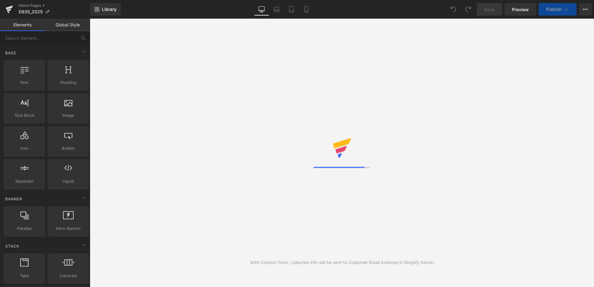 This screenshot has height=287, width=594. I want to click on span: Icon, so click(24, 148).